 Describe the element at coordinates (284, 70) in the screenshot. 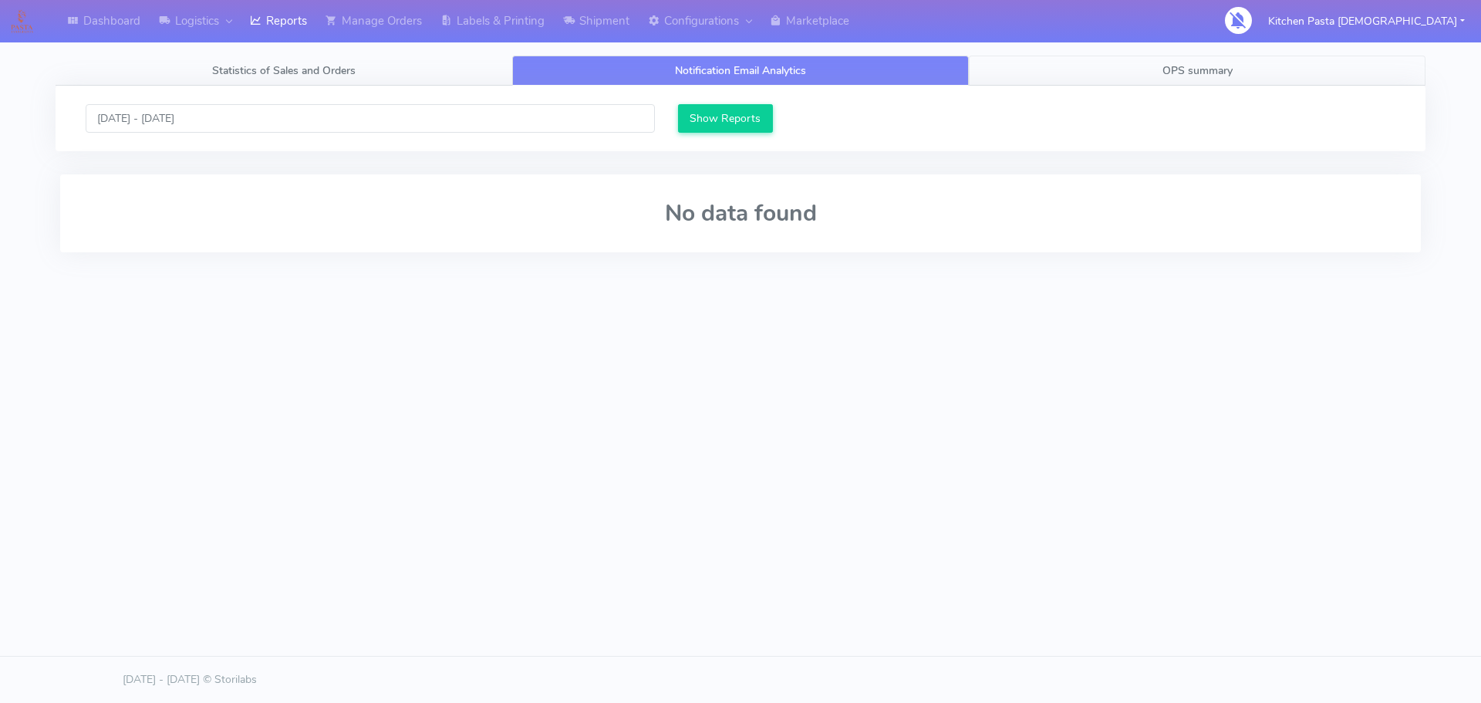

I see `span: Statistics of Sales and Orders` at that location.